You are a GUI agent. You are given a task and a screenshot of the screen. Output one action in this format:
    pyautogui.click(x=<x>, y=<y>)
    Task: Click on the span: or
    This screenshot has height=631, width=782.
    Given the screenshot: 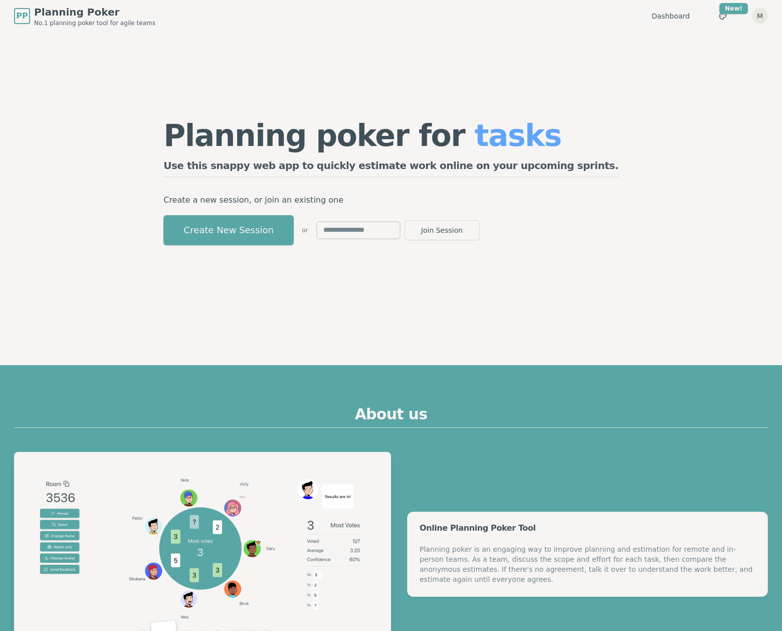 What is the action you would take?
    pyautogui.click(x=305, y=230)
    